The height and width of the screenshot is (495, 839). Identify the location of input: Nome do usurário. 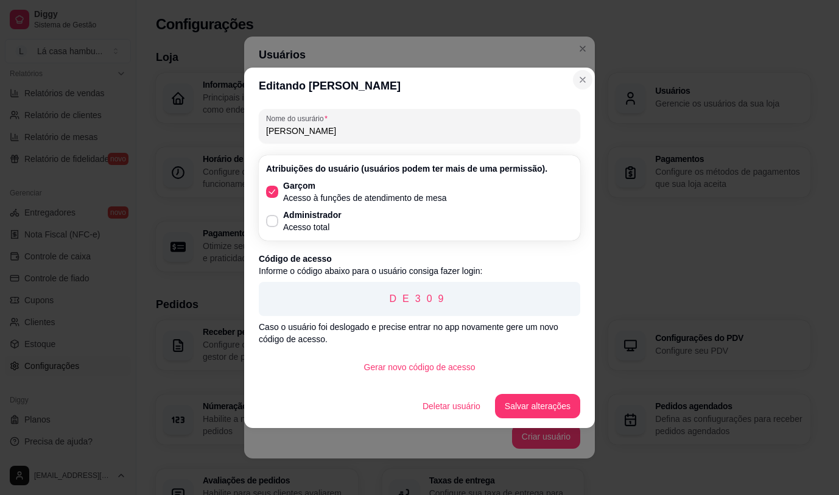
(419, 131).